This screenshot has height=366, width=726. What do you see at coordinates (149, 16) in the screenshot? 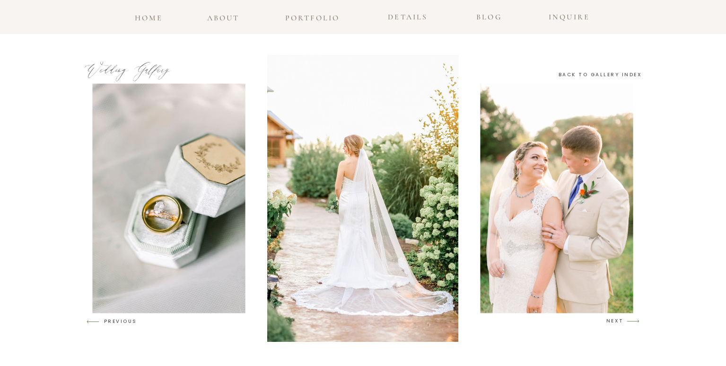
I see `h3: home` at bounding box center [149, 16].